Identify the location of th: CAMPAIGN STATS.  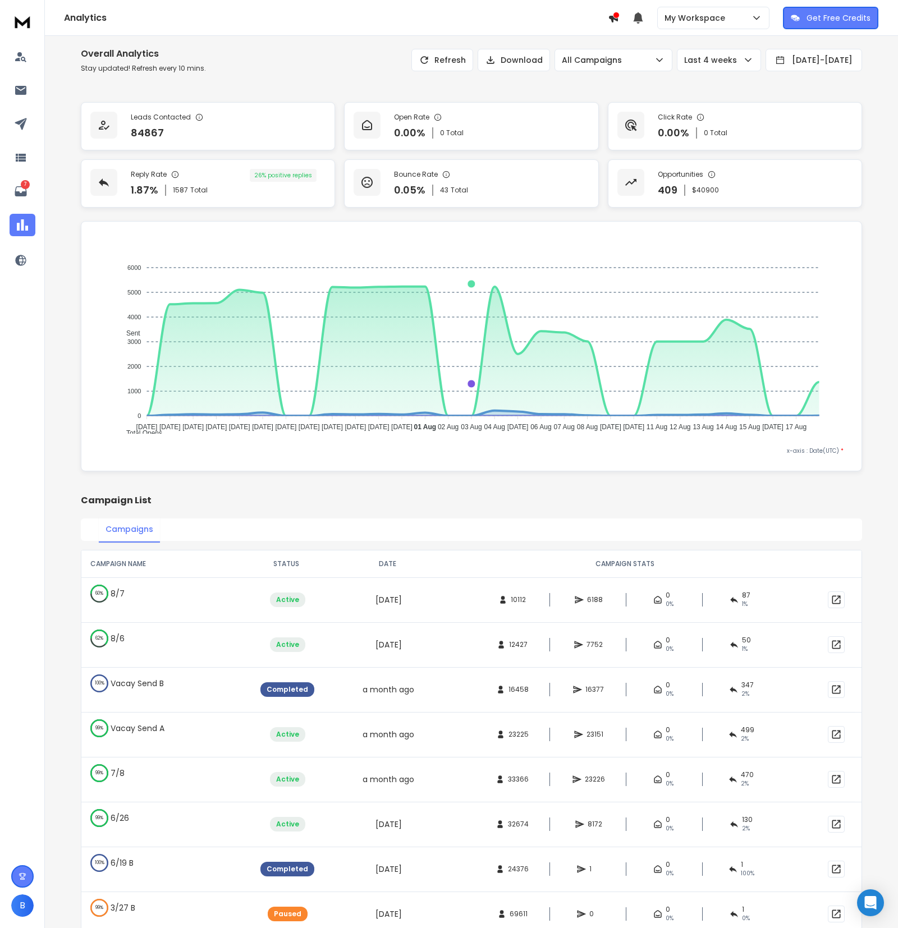
(625, 564).